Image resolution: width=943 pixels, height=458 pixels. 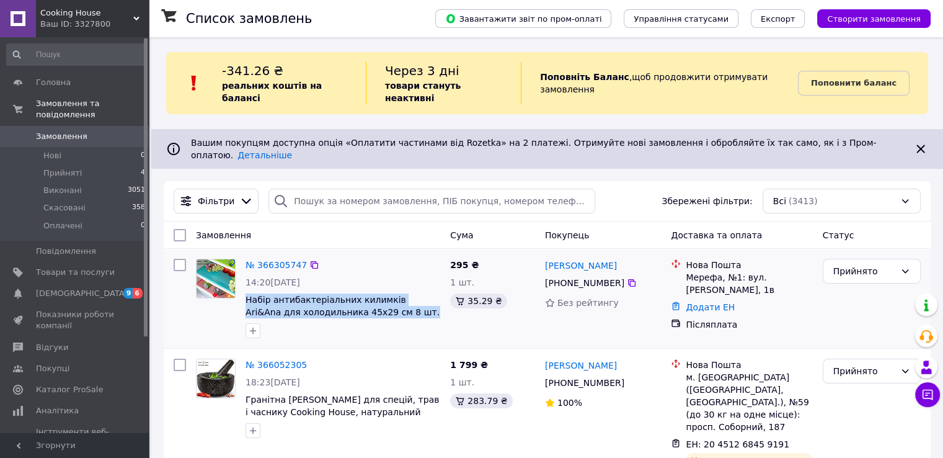 I want to click on span: 358, so click(x=138, y=208).